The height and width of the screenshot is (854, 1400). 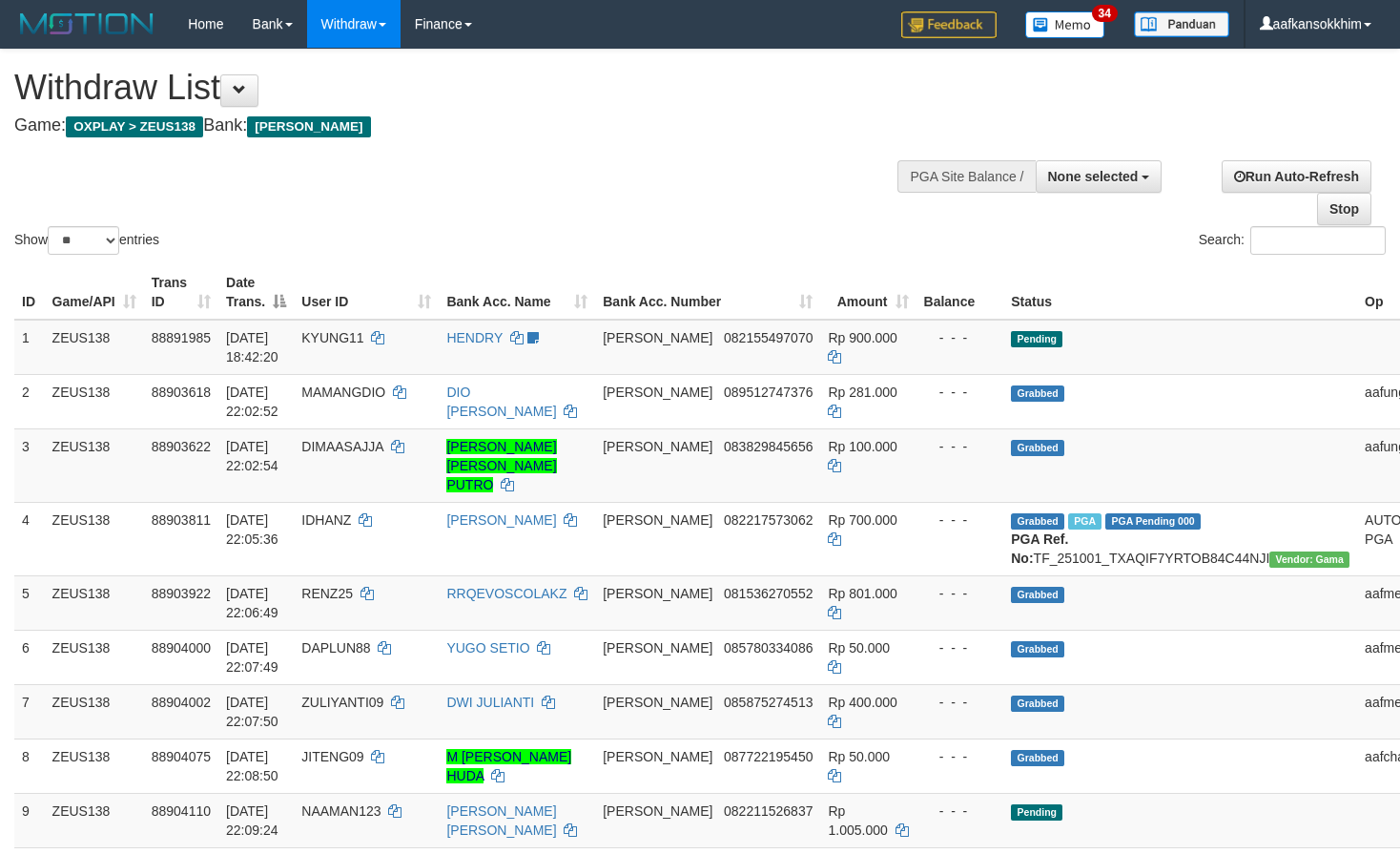 What do you see at coordinates (343, 392) in the screenshot?
I see `span: MAMANGDIO` at bounding box center [343, 392].